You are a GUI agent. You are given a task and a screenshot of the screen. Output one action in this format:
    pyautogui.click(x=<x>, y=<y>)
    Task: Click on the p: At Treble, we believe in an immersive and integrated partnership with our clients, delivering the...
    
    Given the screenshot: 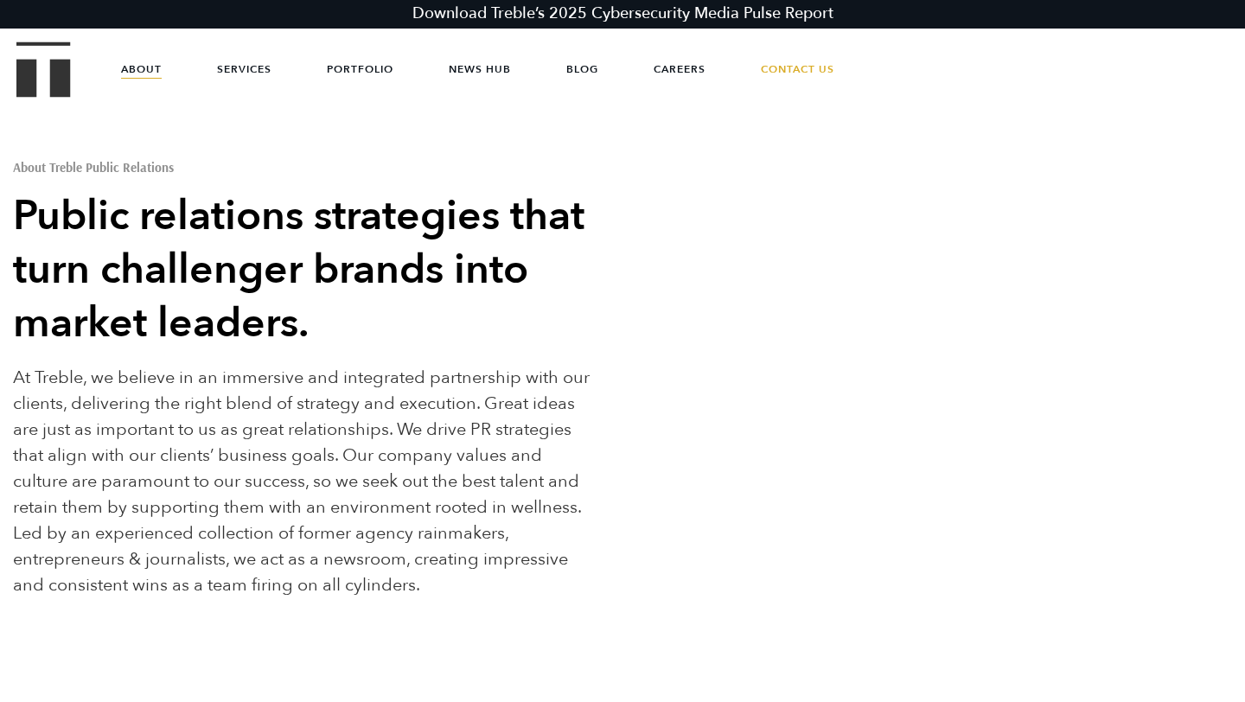 What is the action you would take?
    pyautogui.click(x=303, y=482)
    